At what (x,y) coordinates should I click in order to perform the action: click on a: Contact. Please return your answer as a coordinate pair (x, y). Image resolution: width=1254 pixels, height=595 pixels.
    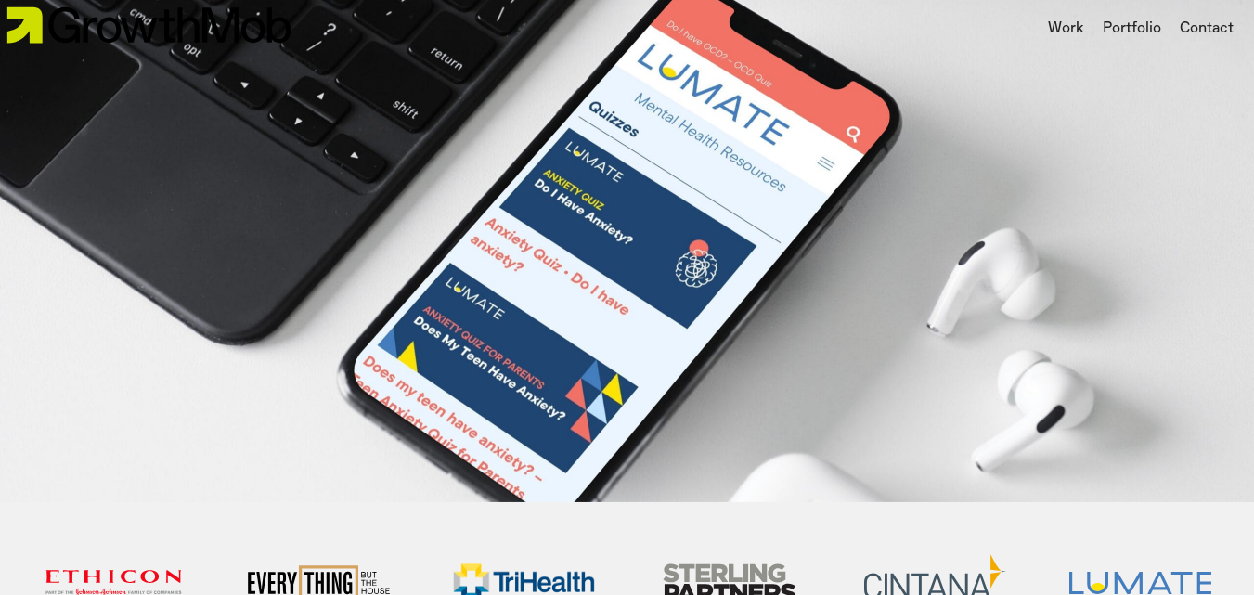
    Looking at the image, I should click on (1206, 29).